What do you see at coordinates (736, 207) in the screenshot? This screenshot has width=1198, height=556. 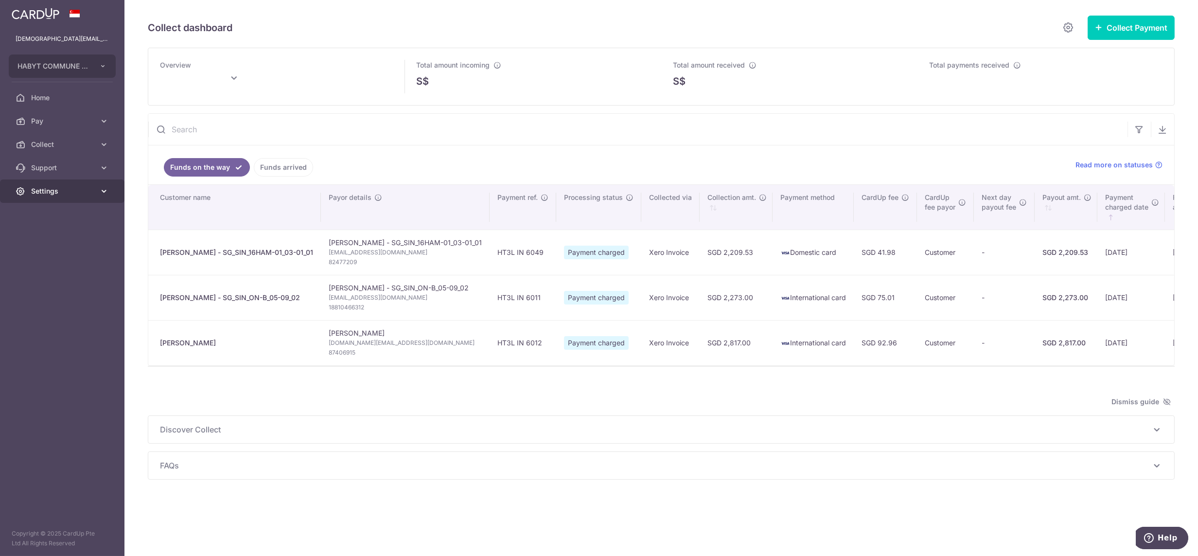 I see `th: Collection amt. : activate to sort column ascending` at bounding box center [736, 207].